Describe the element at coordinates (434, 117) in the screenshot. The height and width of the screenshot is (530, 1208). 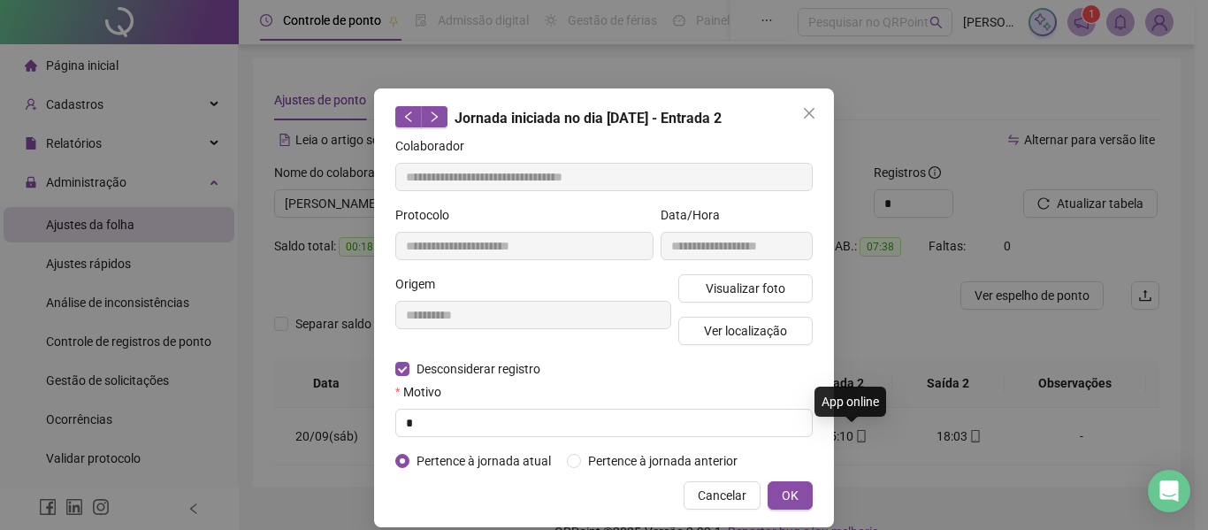
I see `button: right` at that location.